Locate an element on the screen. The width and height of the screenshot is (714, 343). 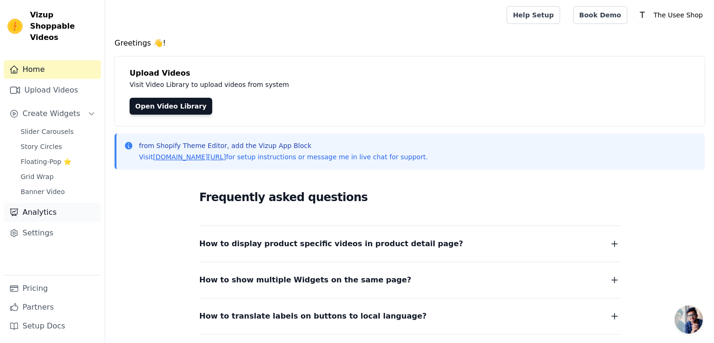
button: How to translate labels on buttons to local language? is located at coordinates (410, 316).